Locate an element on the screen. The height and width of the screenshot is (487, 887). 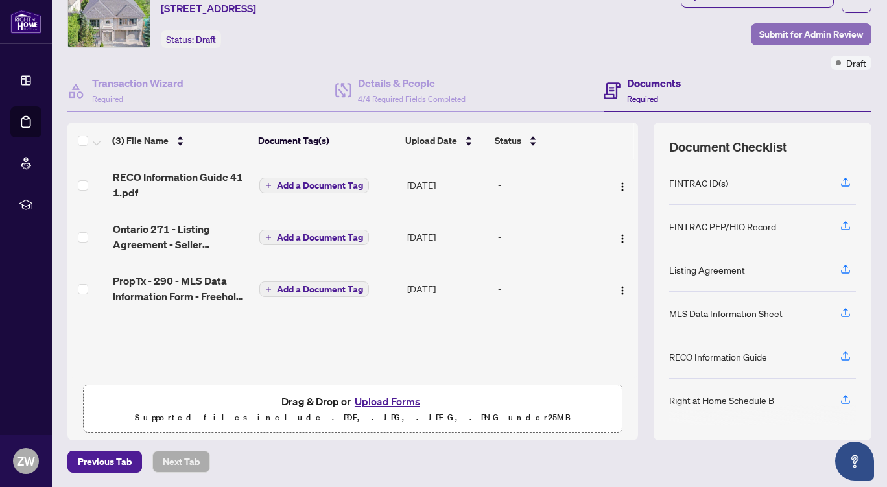
span: 4/4 Required Fields Completed is located at coordinates (412, 99).